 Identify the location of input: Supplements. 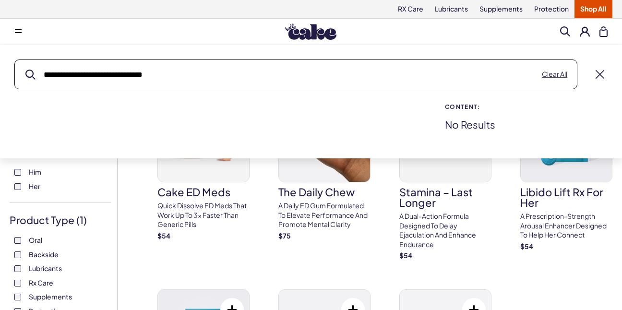
(18, 297).